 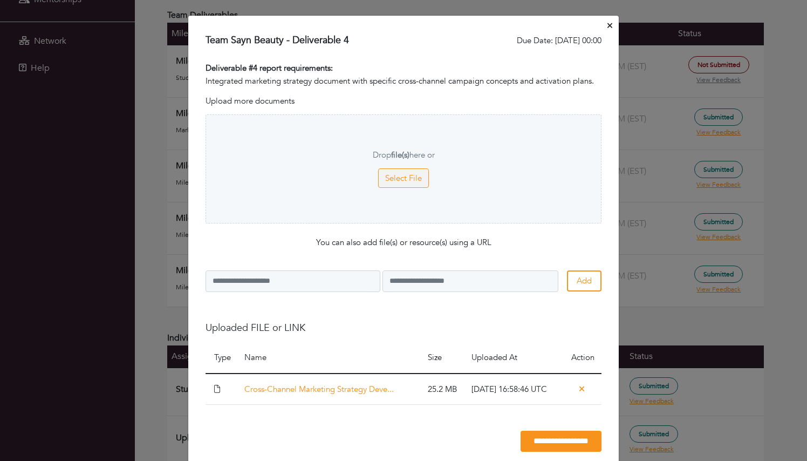 What do you see at coordinates (332, 358) in the screenshot?
I see `td: Name` at bounding box center [332, 358].